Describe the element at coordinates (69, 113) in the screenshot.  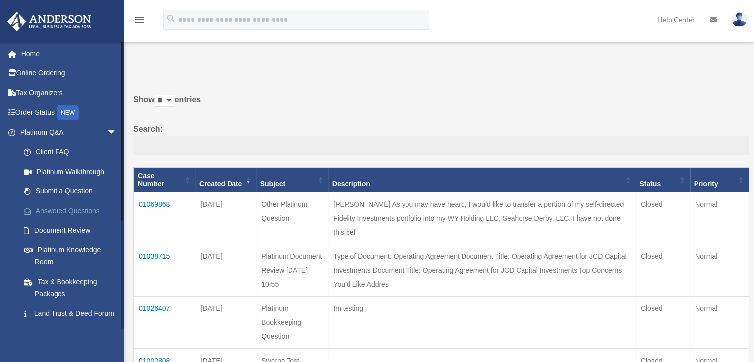
I see `a: Order StatusNEW` at that location.